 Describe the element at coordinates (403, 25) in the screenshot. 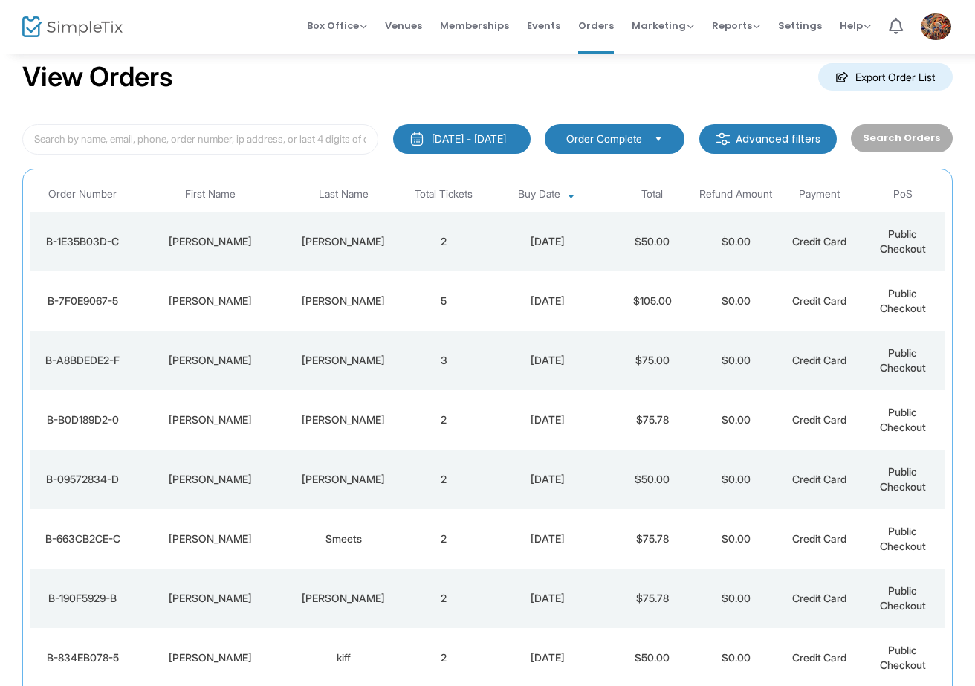

I see `span: Venues` at that location.